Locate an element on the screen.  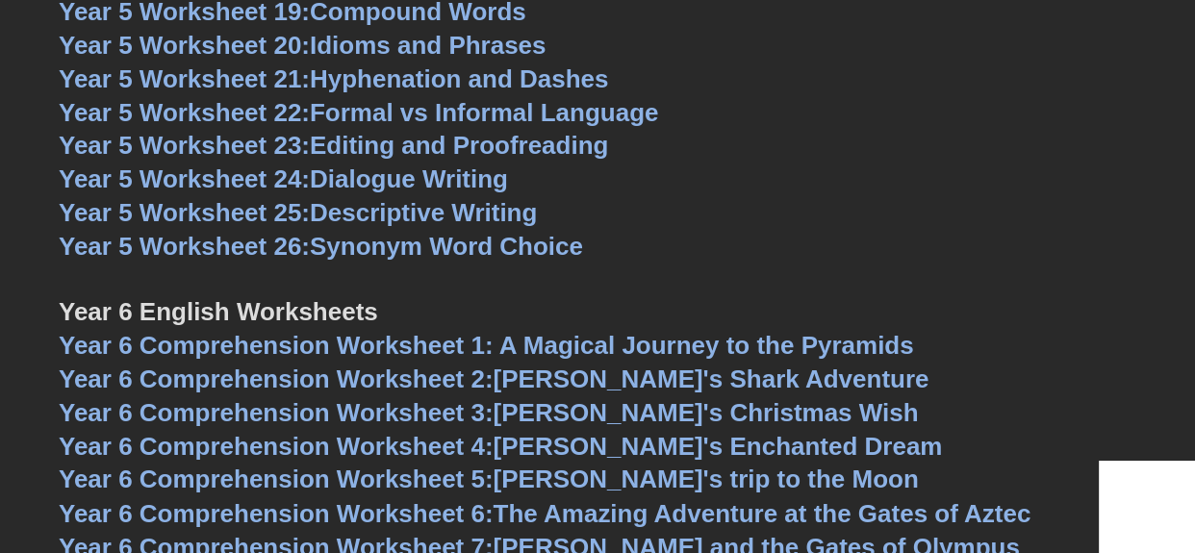
a: Year 5 Worksheet 23:Editing and Proofreading is located at coordinates (333, 145).